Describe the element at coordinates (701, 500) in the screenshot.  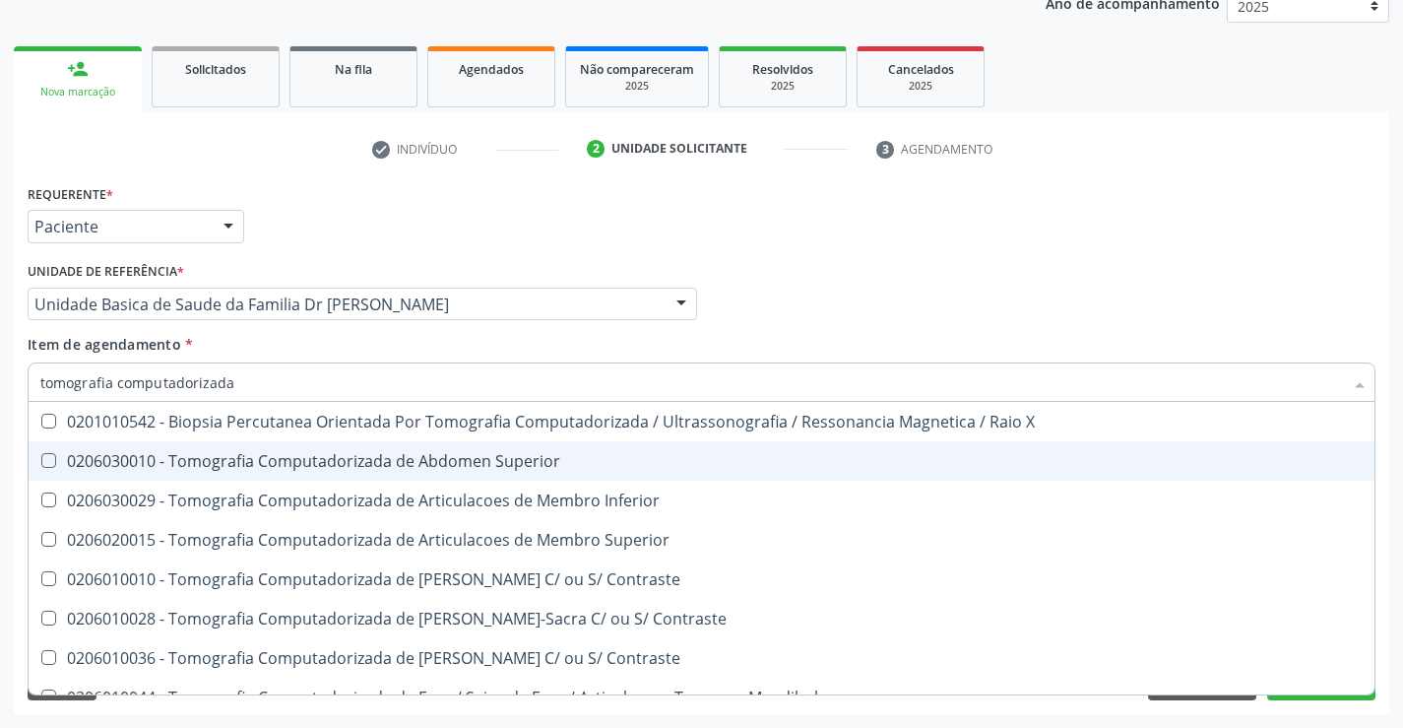
I see `div: 0206030029 - Tomografia Computadorizada de Articulacoes de Membro Inferior` at that location.